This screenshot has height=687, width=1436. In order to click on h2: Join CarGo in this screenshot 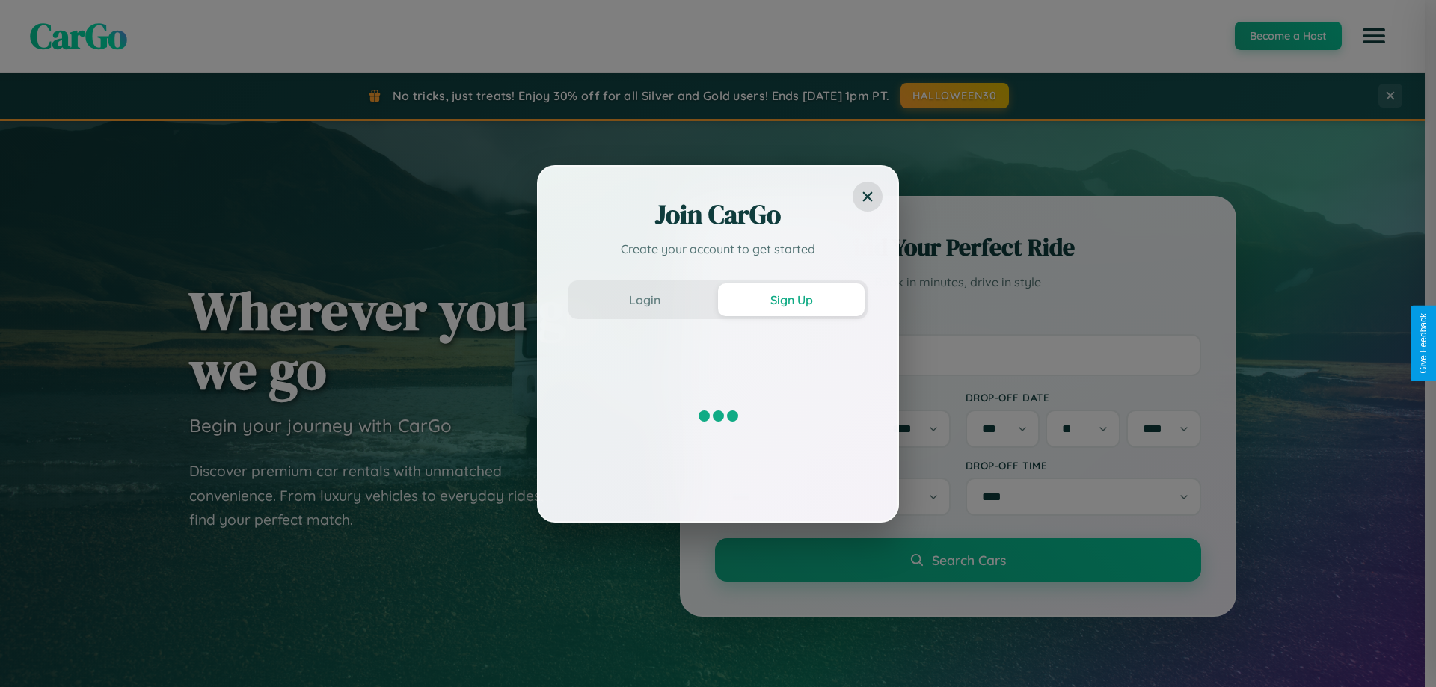, I will do `click(718, 215)`.